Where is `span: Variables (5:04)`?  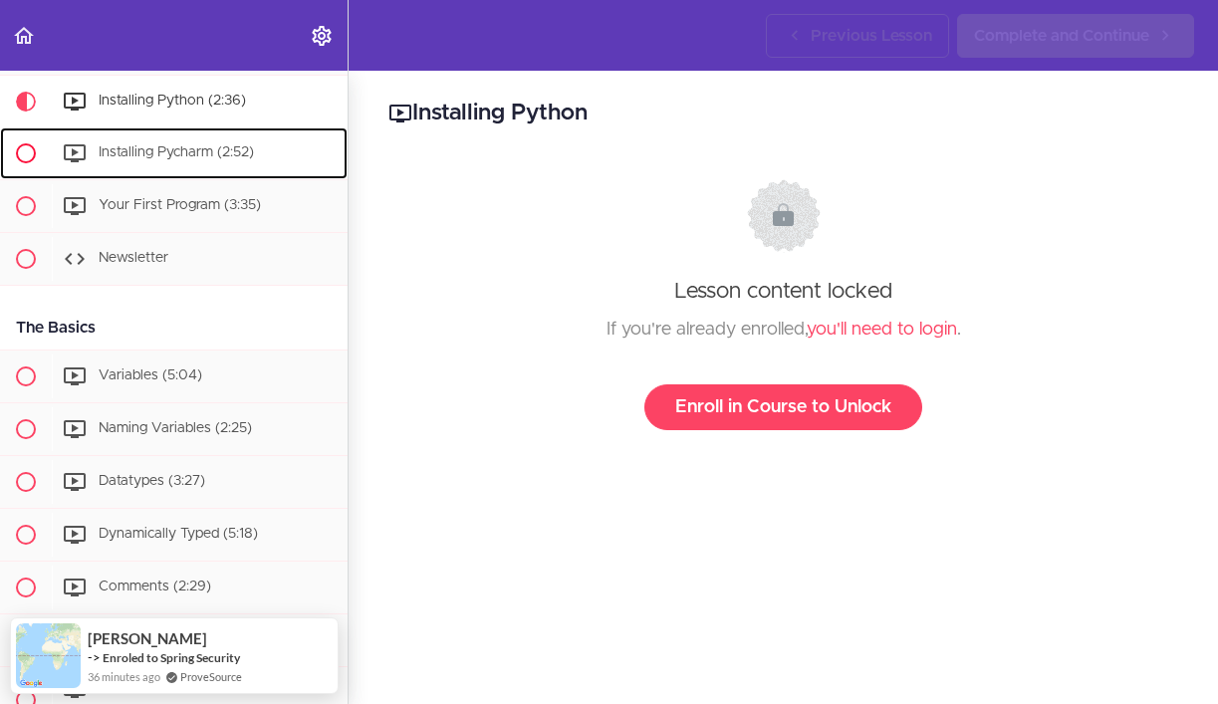 span: Variables (5:04) is located at coordinates (150, 375).